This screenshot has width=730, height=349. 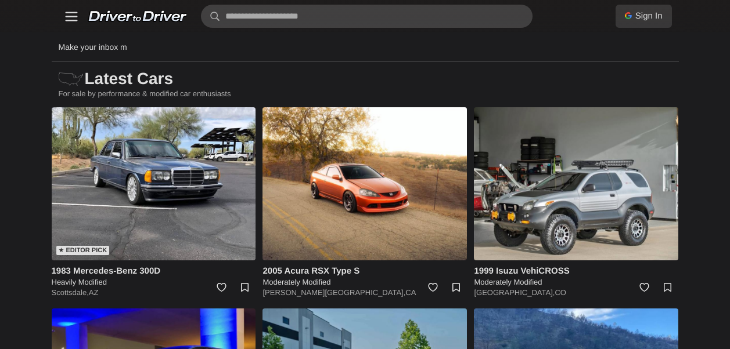 I want to click on img: 2005 Acura RSX Type S for sale, so click(x=365, y=184).